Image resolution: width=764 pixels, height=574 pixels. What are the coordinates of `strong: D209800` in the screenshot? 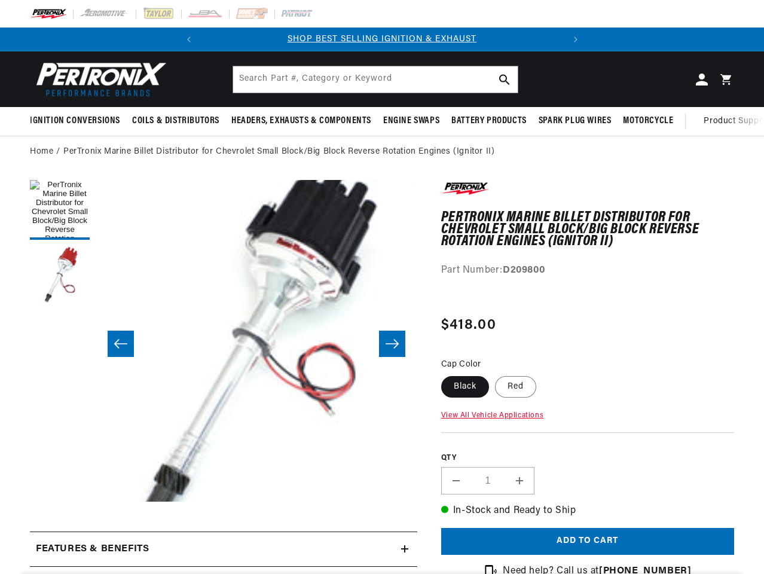 It's located at (524, 270).